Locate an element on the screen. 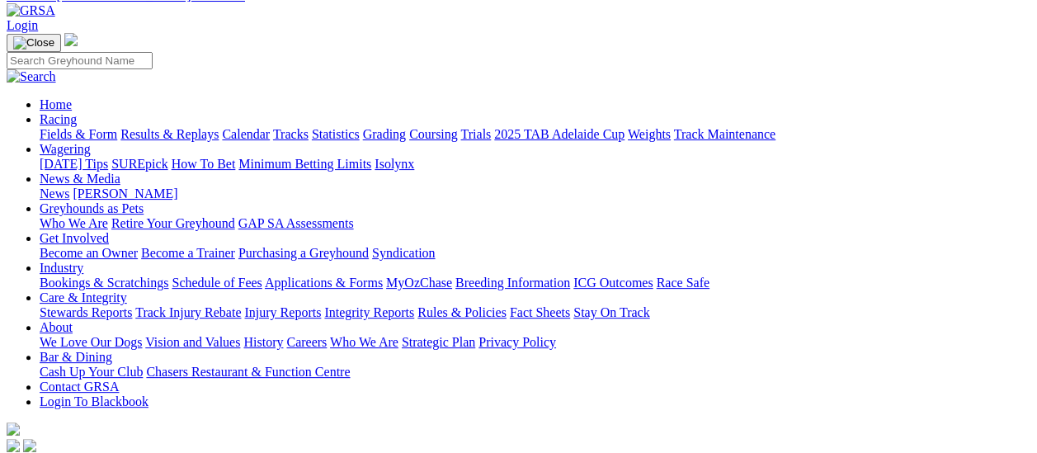  div: Racing is located at coordinates (535, 135).